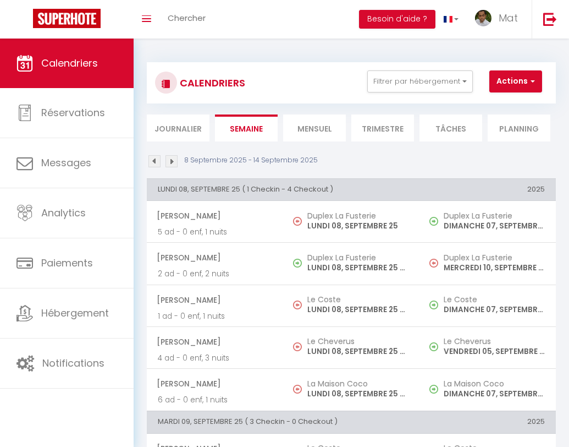 Image resolution: width=569 pixels, height=447 pixels. Describe the element at coordinates (516, 81) in the screenshot. I see `button: Actions` at that location.